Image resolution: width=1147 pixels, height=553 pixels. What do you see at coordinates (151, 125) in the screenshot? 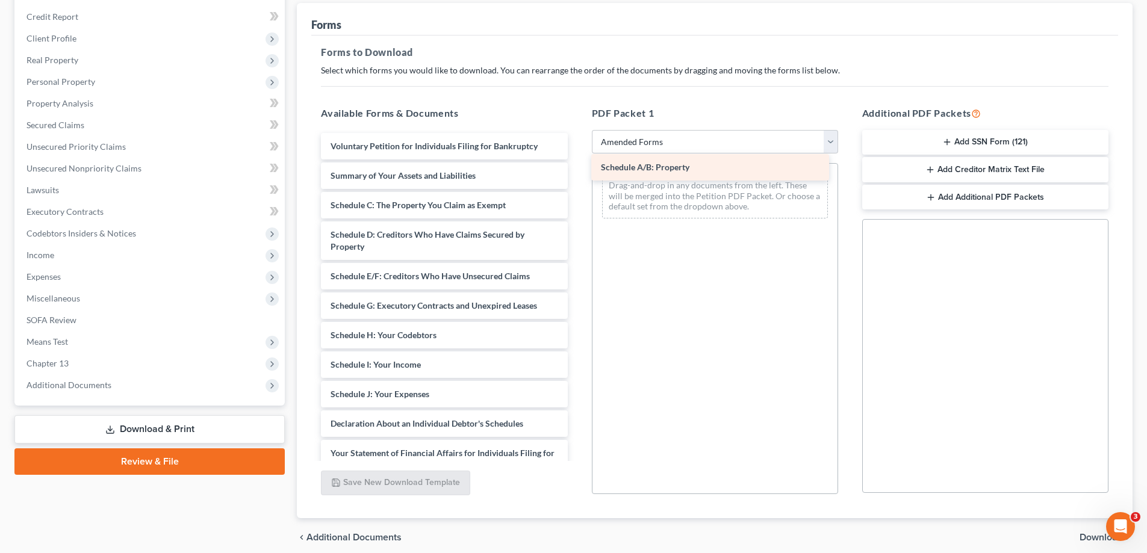
I see `a: Secured Claims` at bounding box center [151, 125].